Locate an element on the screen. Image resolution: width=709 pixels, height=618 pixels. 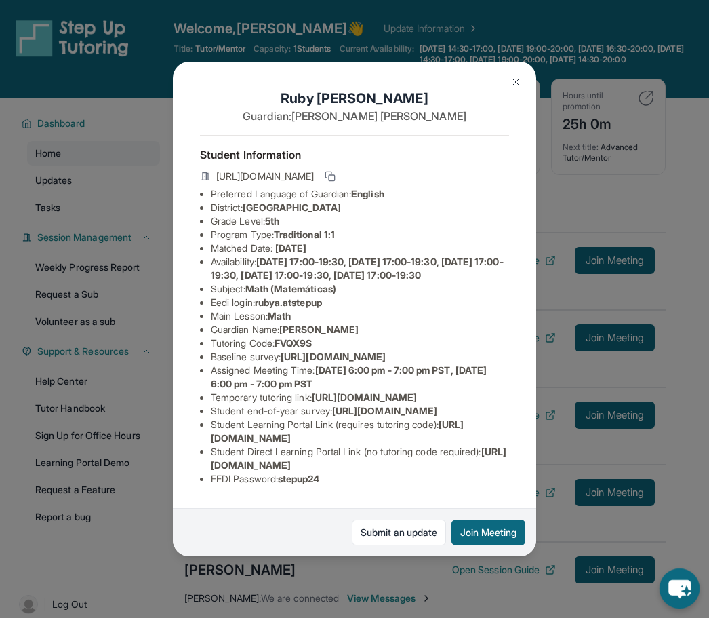
h4: Student Information is located at coordinates (355, 155).